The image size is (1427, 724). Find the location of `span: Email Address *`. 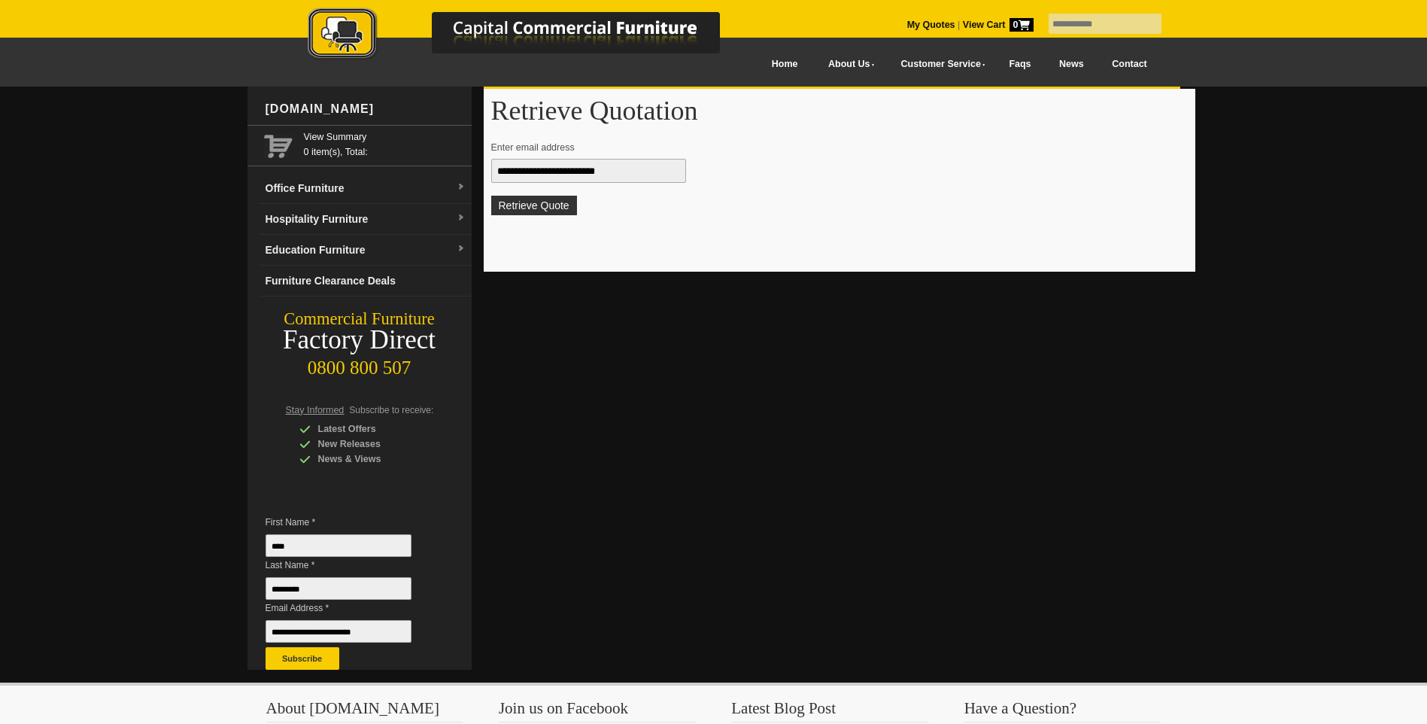

span: Email Address * is located at coordinates (350, 608).